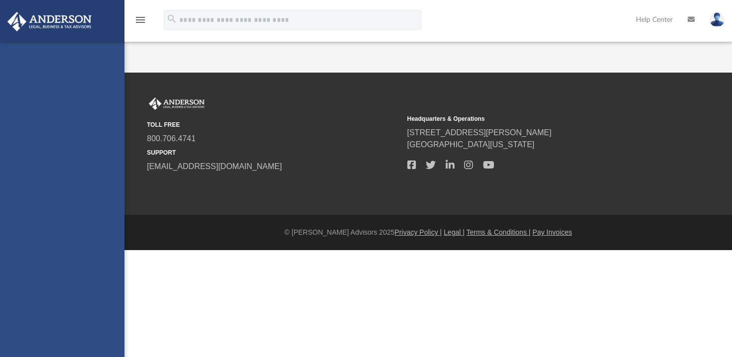  What do you see at coordinates (552, 232) in the screenshot?
I see `a: Pay Invoices` at bounding box center [552, 232].